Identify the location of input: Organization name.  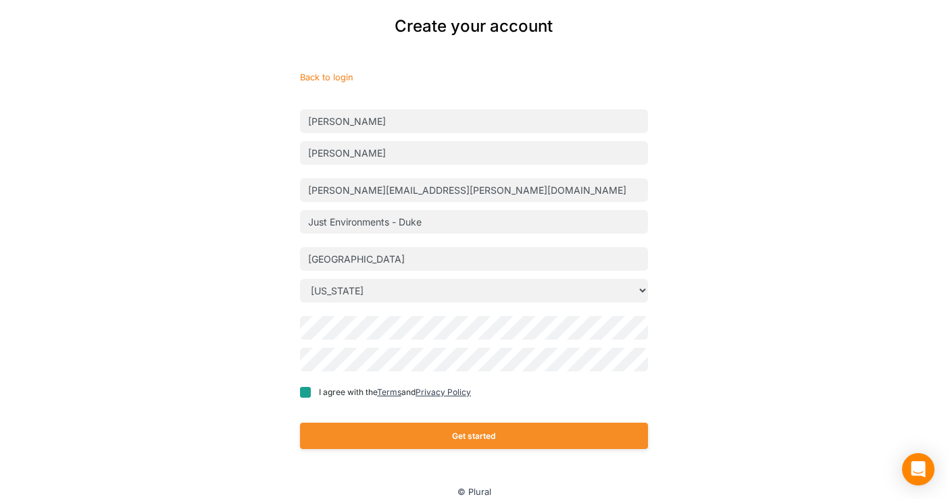
(474, 222).